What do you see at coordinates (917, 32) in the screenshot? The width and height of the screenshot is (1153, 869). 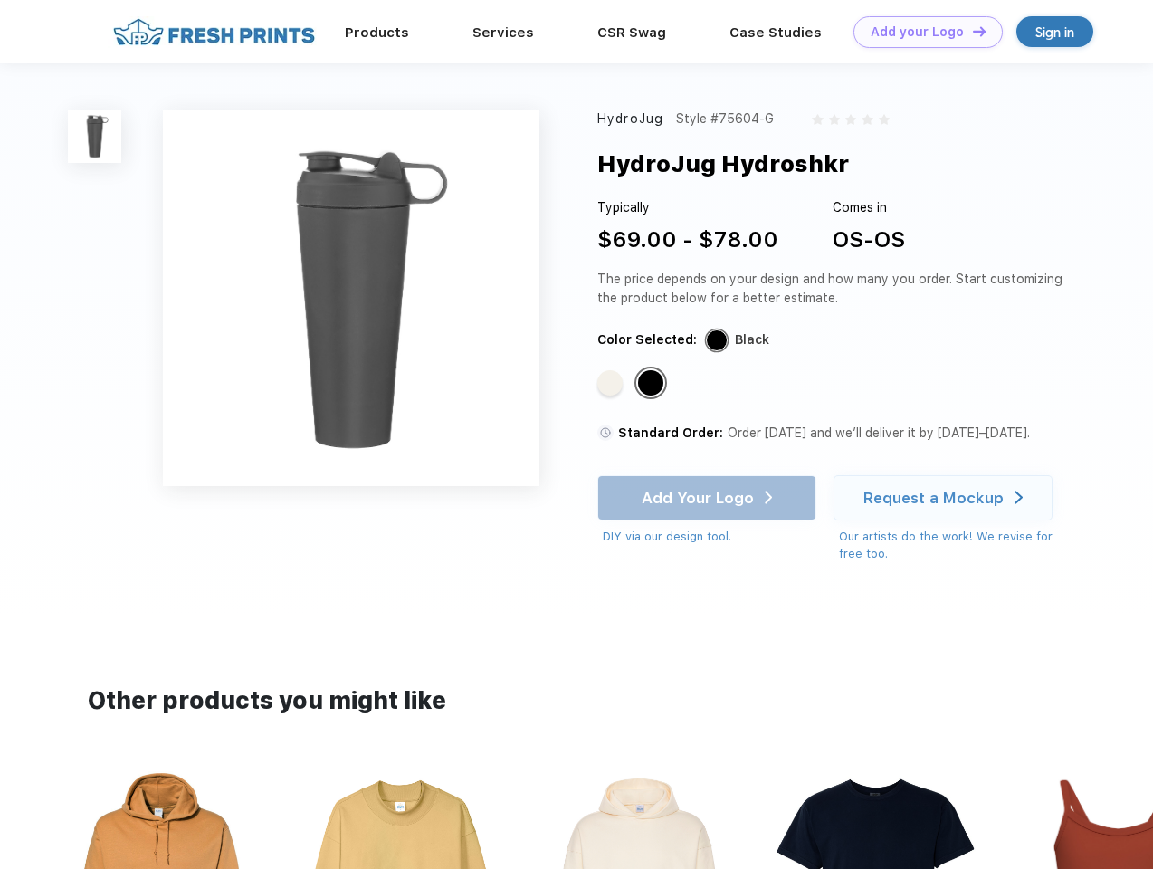 I see `div: Add your Logo` at bounding box center [917, 32].